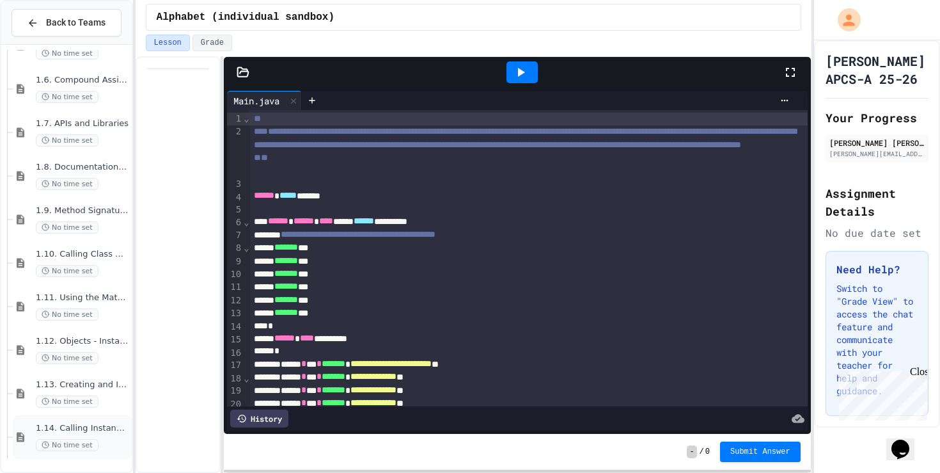  Describe the element at coordinates (83, 428) in the screenshot. I see `span: 1.14. Calling Instance Methods` at that location.